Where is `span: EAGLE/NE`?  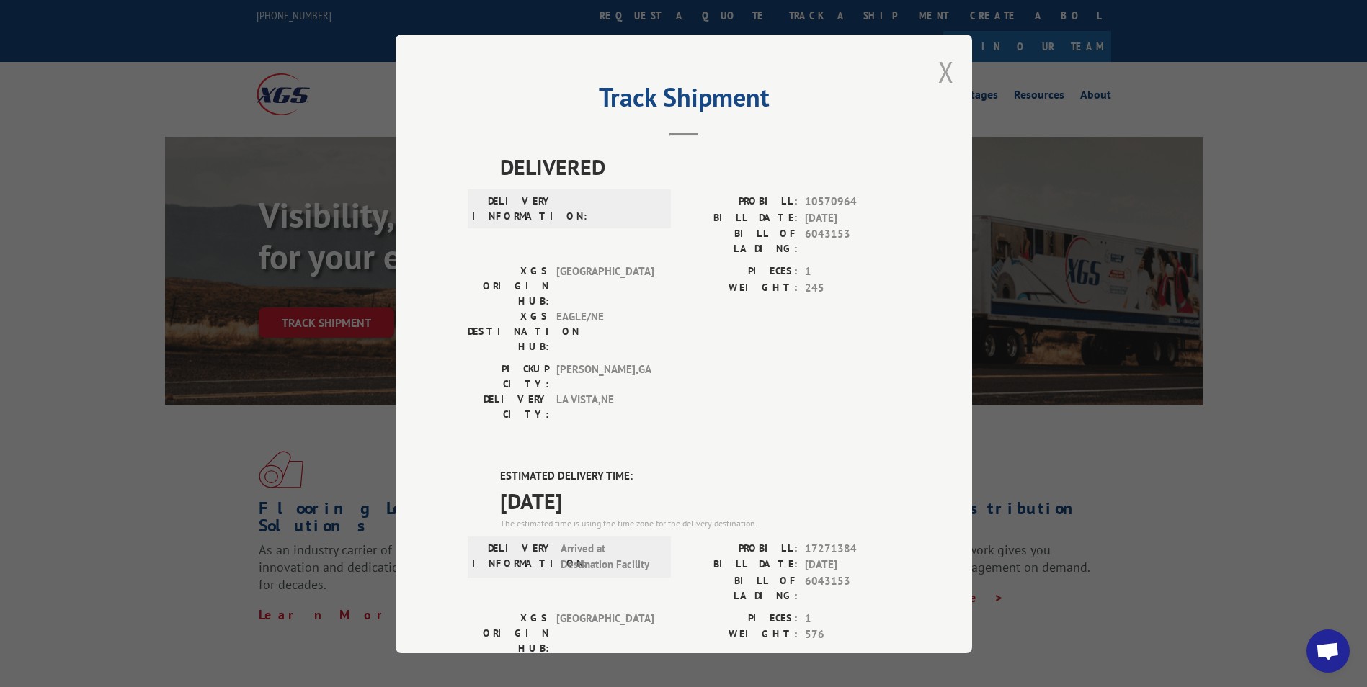
span: EAGLE/NE is located at coordinates (605, 331).